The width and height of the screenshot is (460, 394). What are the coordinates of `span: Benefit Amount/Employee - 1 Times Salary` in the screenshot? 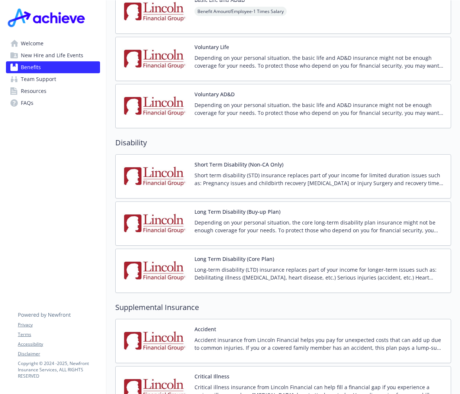 It's located at (241, 11).